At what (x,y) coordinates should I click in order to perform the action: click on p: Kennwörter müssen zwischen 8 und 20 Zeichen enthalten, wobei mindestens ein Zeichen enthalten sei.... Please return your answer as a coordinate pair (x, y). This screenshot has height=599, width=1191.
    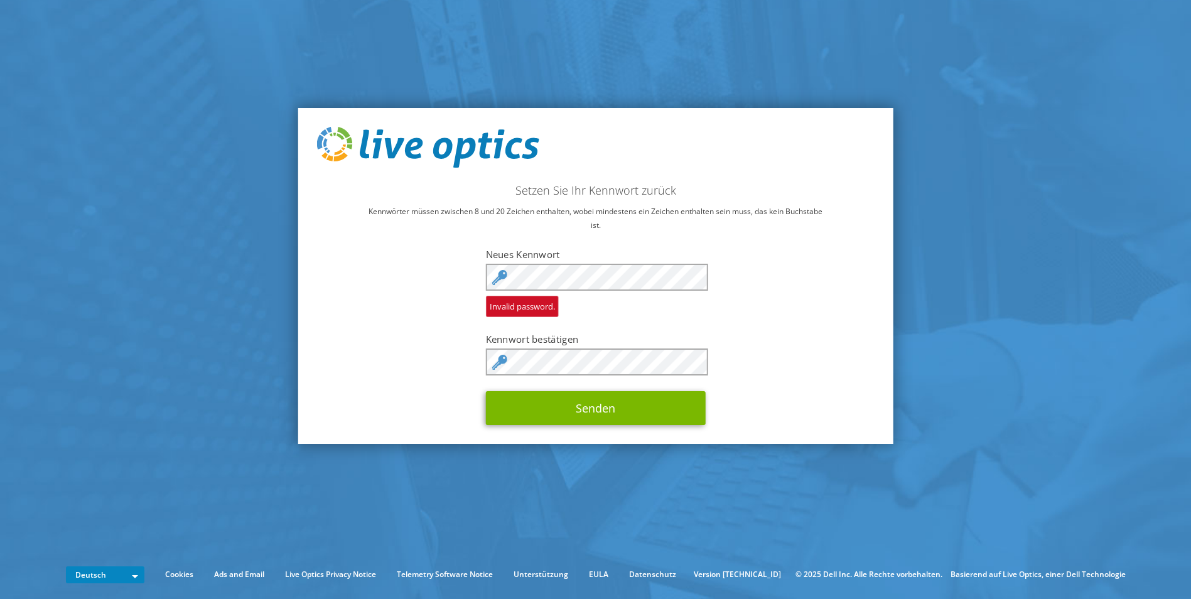
    Looking at the image, I should click on (595, 218).